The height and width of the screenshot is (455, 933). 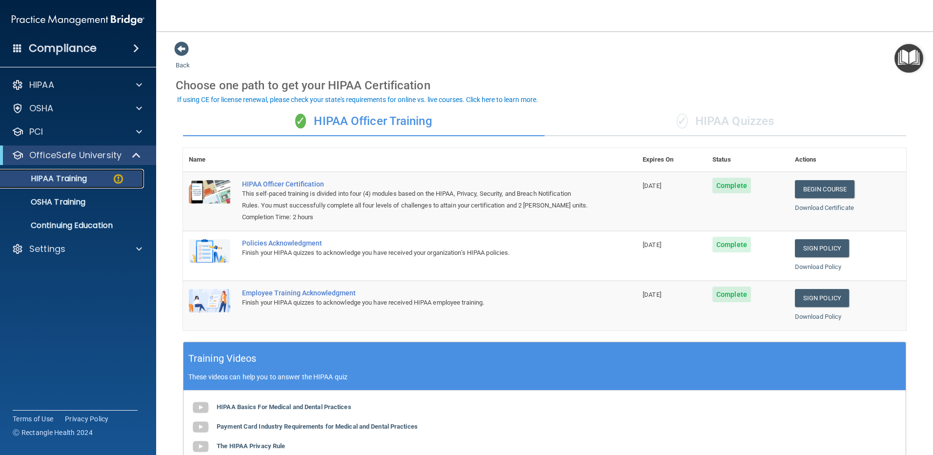 What do you see at coordinates (415, 200) in the screenshot?
I see `div: This self-paced training is divided into four (4) modules based on the HIPAA, Privacy, Security, ...` at bounding box center [415, 200].